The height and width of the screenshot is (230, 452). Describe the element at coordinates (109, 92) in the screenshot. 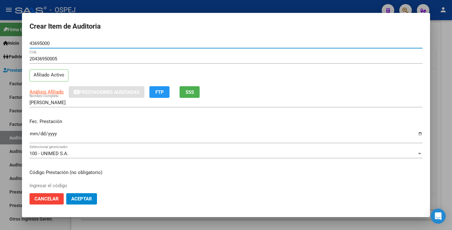

I see `span: Prestaciones Auditadas` at that location.